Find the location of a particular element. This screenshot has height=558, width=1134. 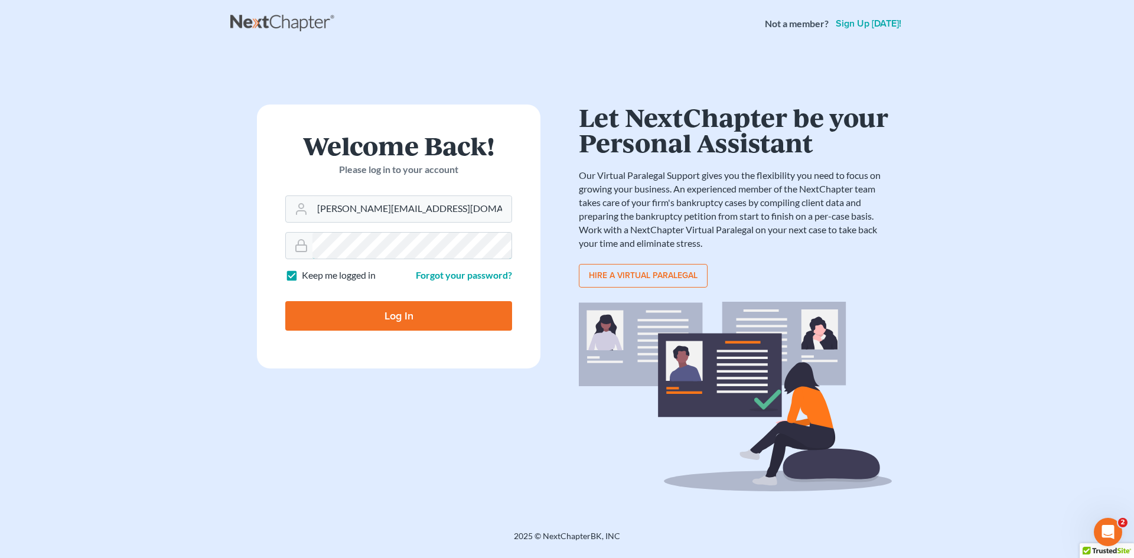

p: Please log in to your account is located at coordinates (399, 170).